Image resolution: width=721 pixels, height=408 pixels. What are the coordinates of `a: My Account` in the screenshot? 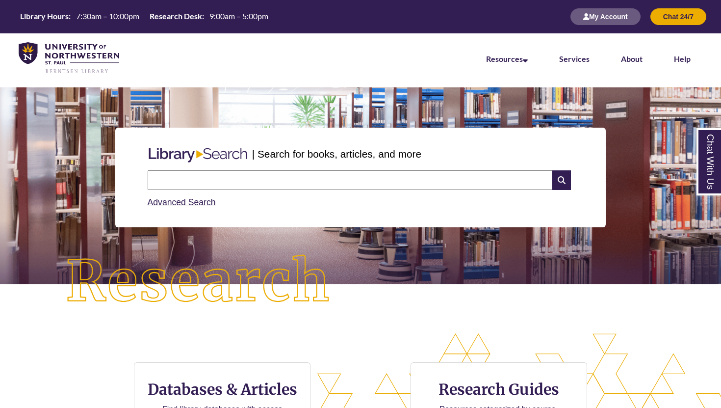 It's located at (606, 16).